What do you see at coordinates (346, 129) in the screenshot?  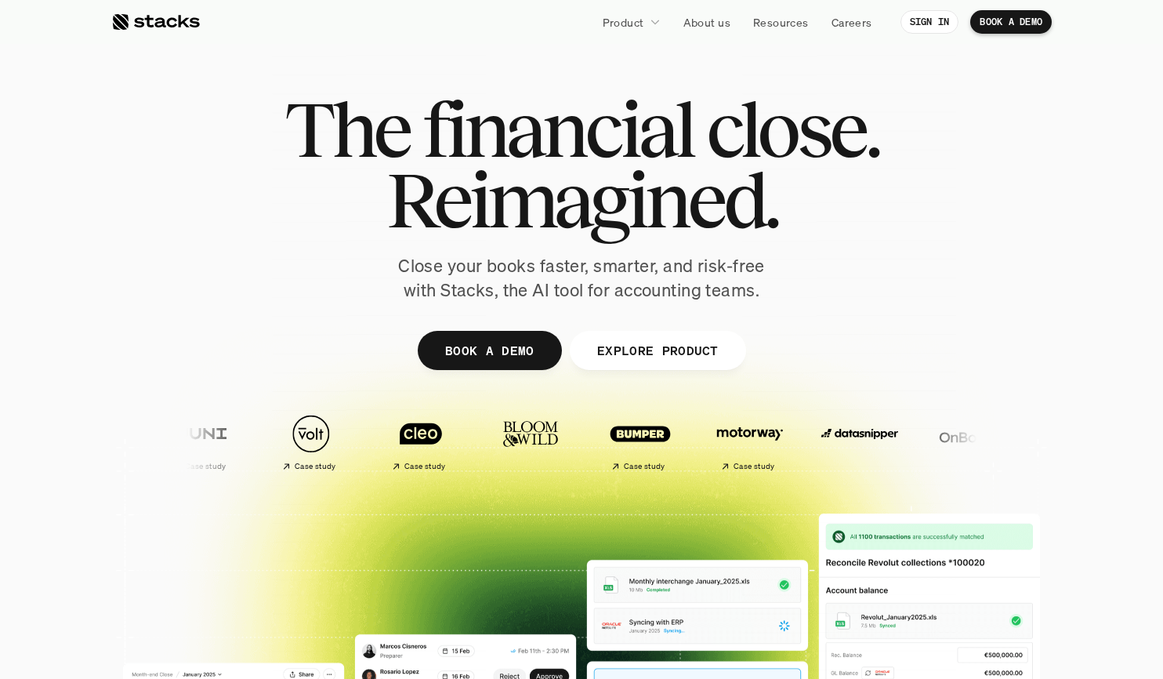 I see `span: The` at bounding box center [346, 129].